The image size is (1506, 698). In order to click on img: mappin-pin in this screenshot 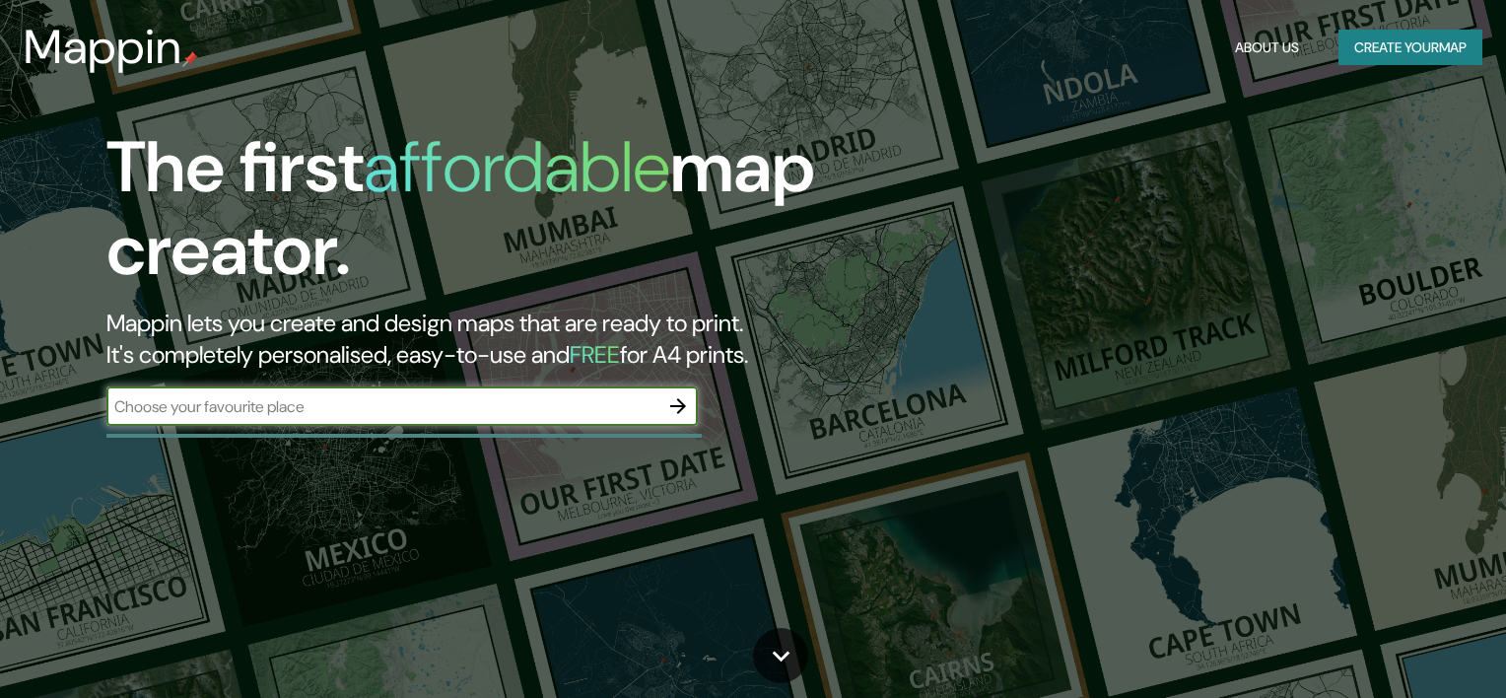, I will do `click(190, 59)`.